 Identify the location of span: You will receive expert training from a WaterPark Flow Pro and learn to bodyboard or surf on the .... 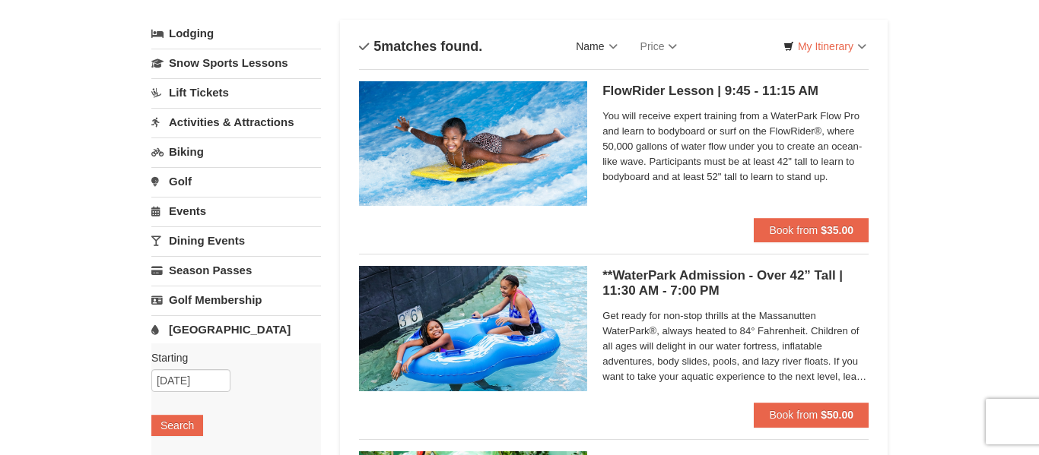
(735, 147).